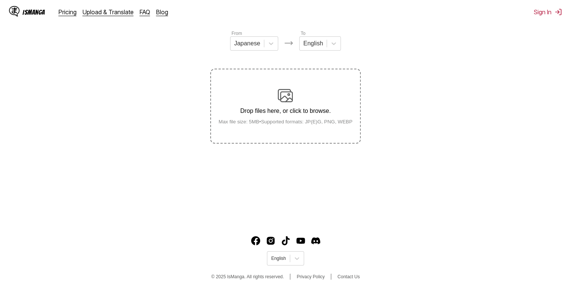 This screenshot has height=291, width=571. Describe the element at coordinates (34, 12) in the screenshot. I see `div: IsManga` at that location.